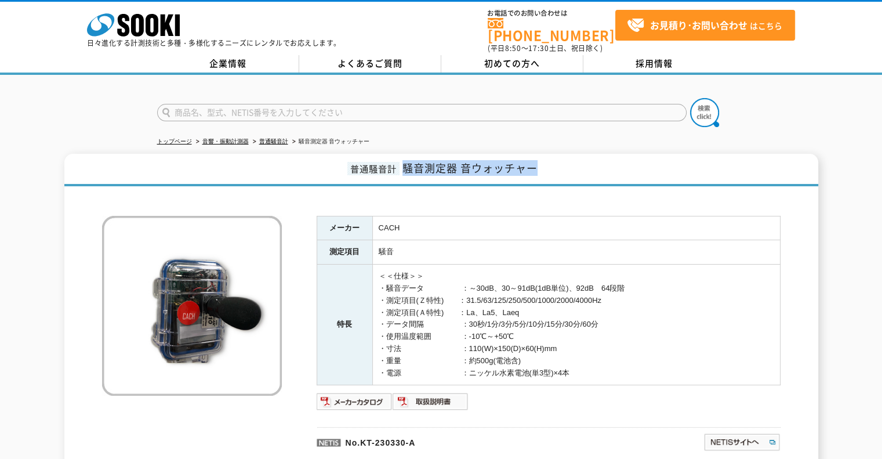  I want to click on a: 初めての方へ, so click(512, 64).